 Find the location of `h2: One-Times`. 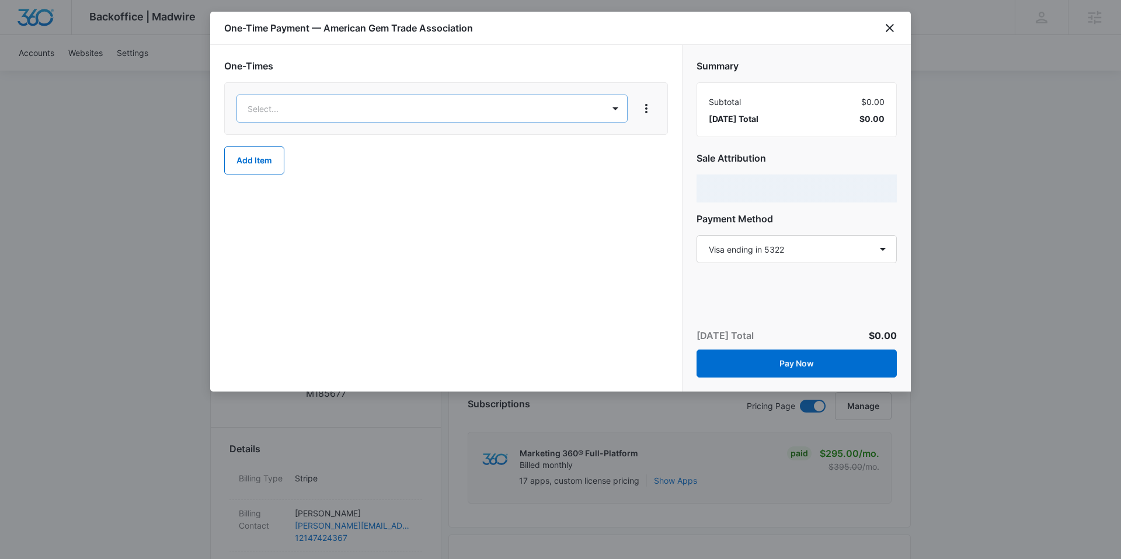

h2: One-Times is located at coordinates (446, 66).